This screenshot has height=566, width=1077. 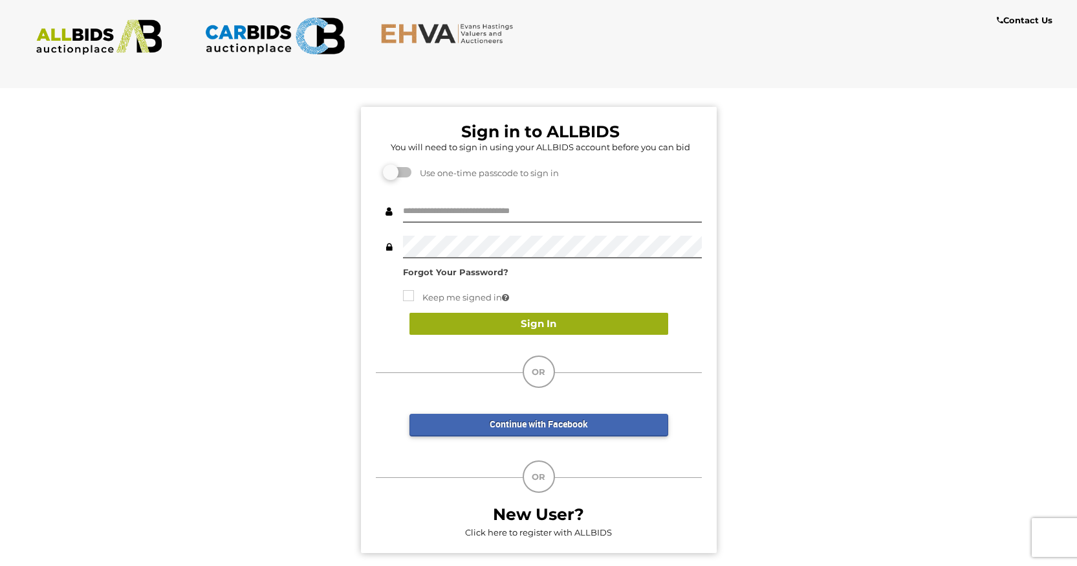 What do you see at coordinates (99, 37) in the screenshot?
I see `img: ALLBIDS.com.au` at bounding box center [99, 37].